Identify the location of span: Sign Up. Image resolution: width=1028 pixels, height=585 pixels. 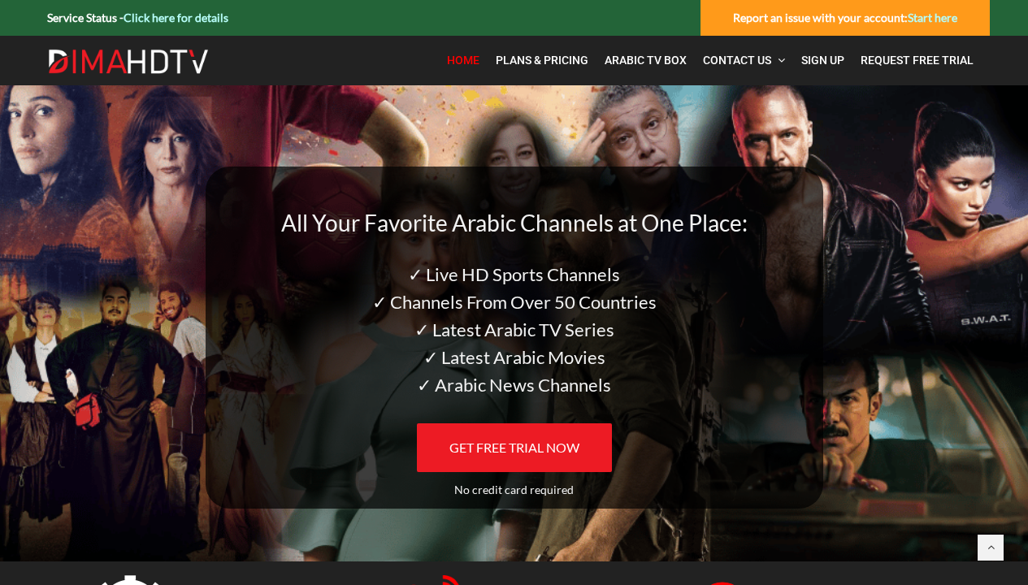
(823, 60).